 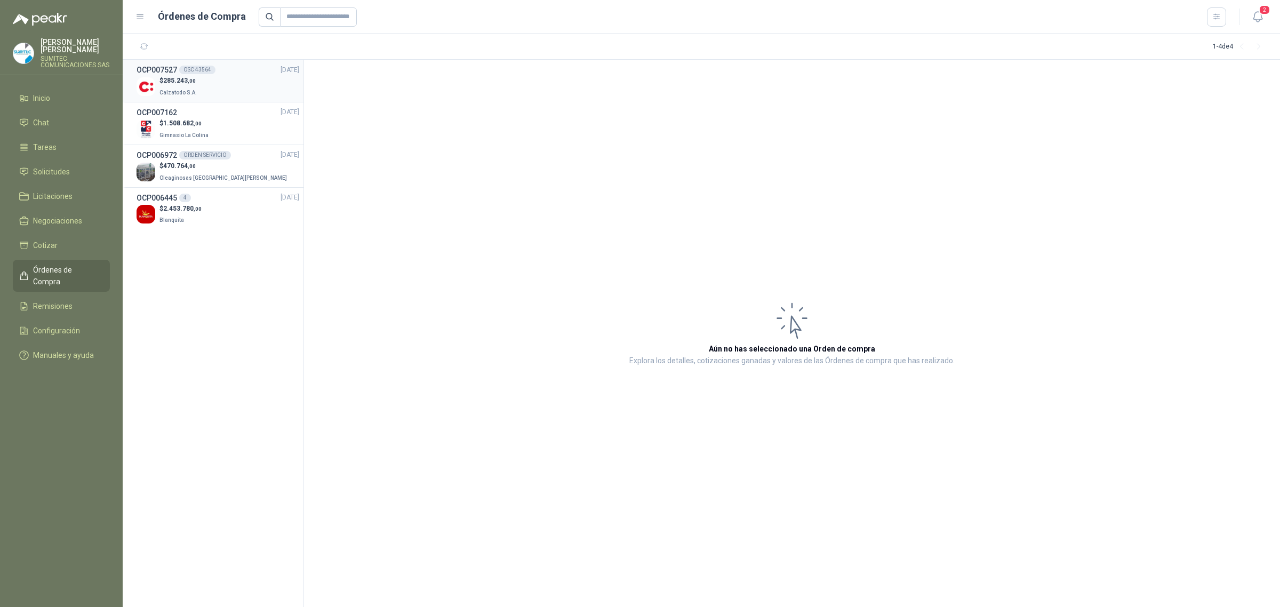 What do you see at coordinates (157, 70) in the screenshot?
I see `h3: OCP007527` at bounding box center [157, 70].